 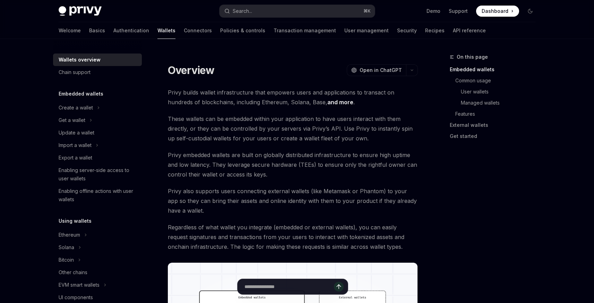 I want to click on div: Bitcoin, so click(x=66, y=259).